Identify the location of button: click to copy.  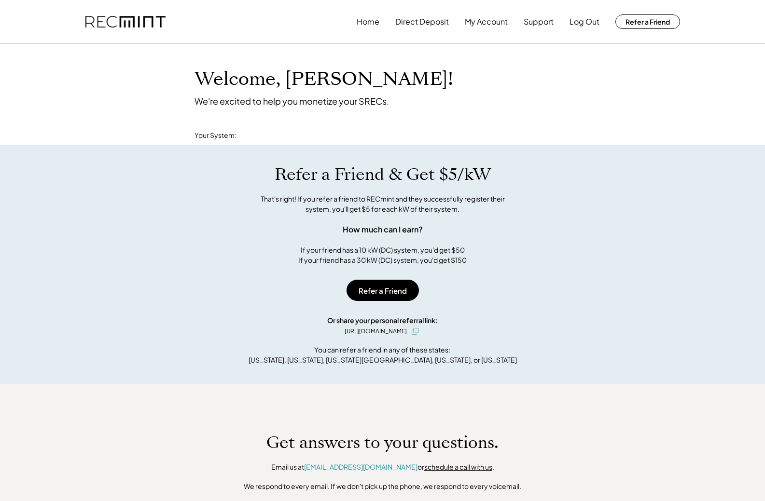
(415, 332).